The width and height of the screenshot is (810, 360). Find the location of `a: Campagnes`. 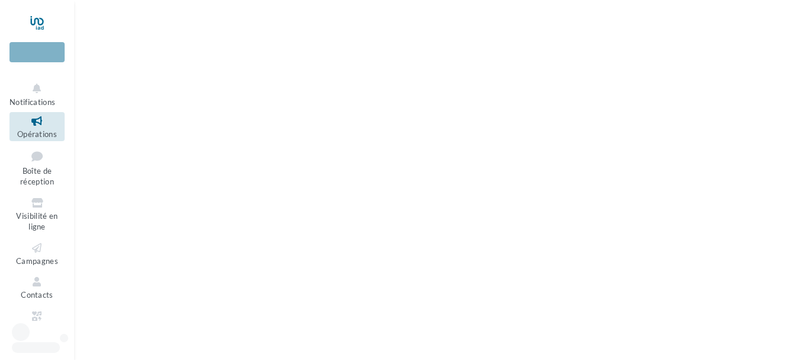

a: Campagnes is located at coordinates (37, 253).